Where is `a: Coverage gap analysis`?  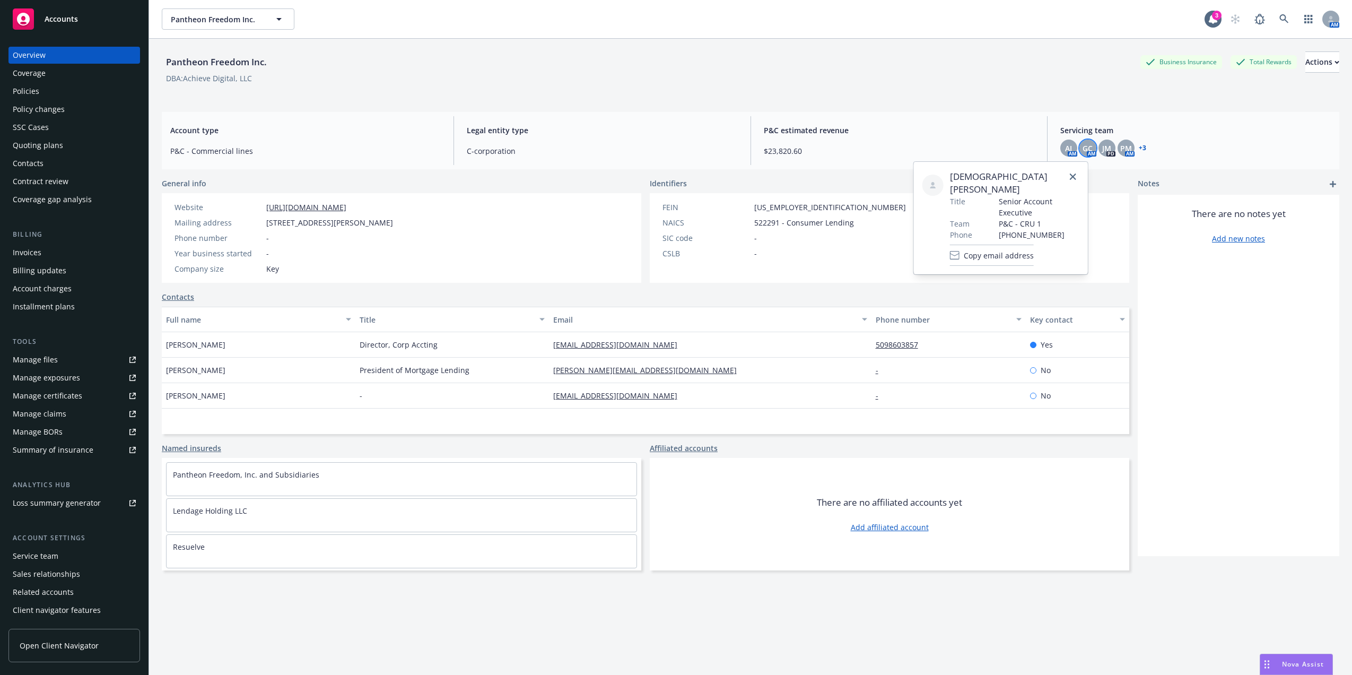 a: Coverage gap analysis is located at coordinates (74, 199).